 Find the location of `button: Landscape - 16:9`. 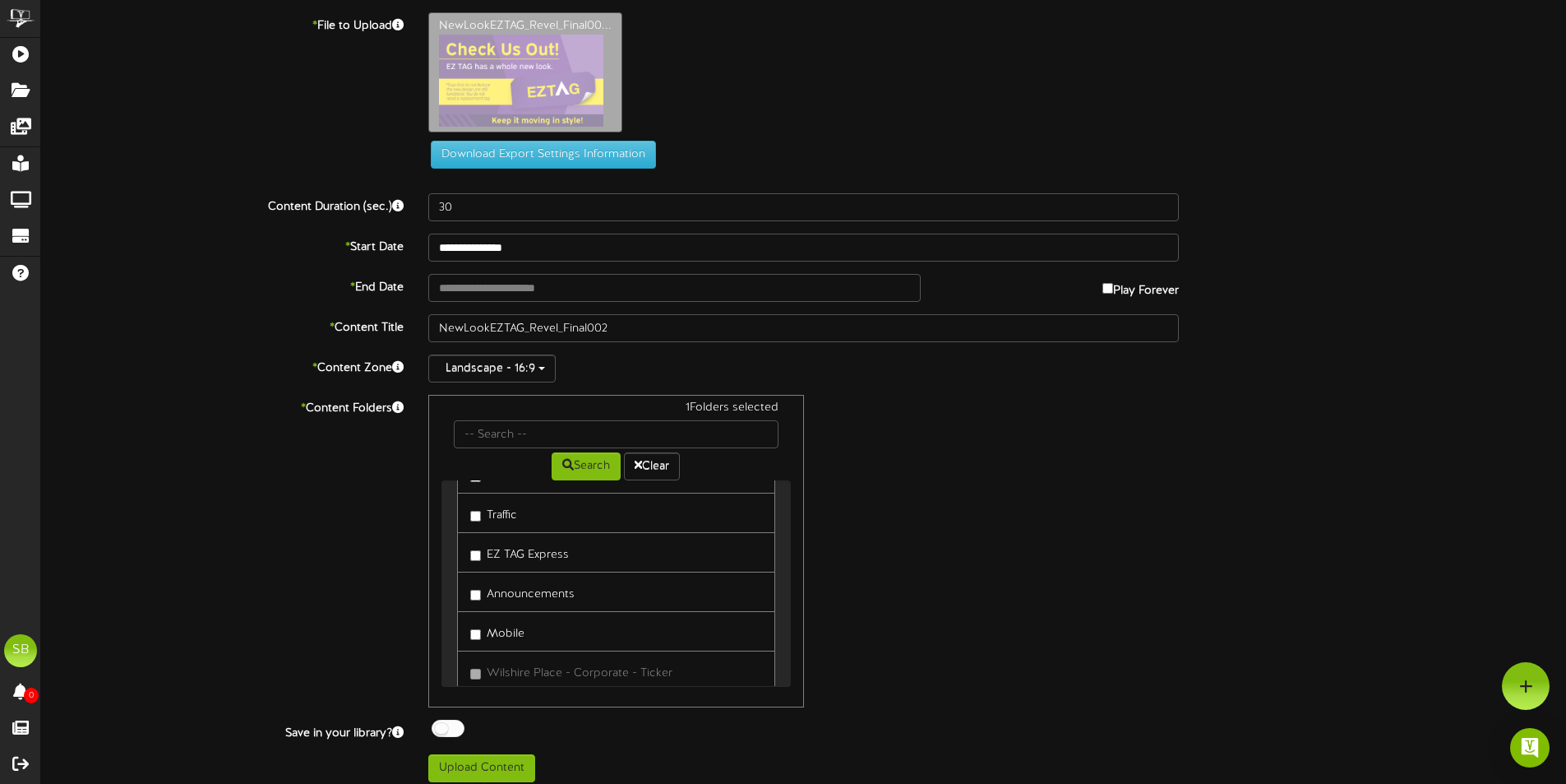

button: Landscape - 16:9 is located at coordinates (492, 368).